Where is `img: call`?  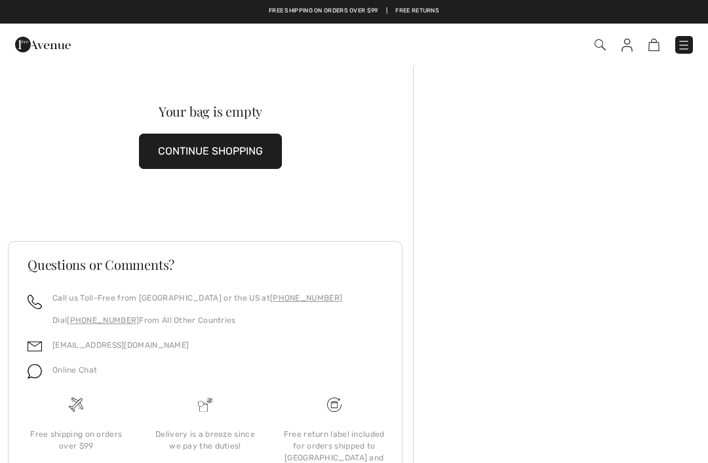
img: call is located at coordinates (35, 302).